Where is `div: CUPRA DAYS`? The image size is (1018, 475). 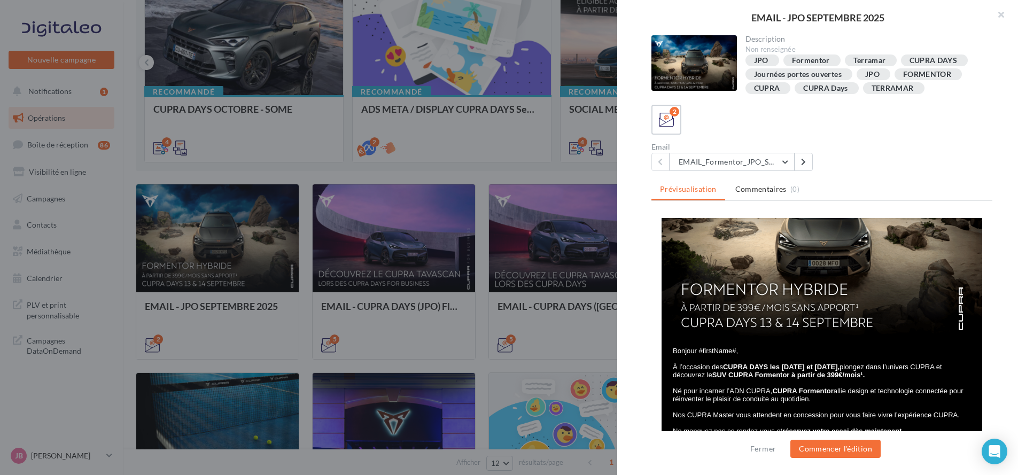 div: CUPRA DAYS is located at coordinates (933, 60).